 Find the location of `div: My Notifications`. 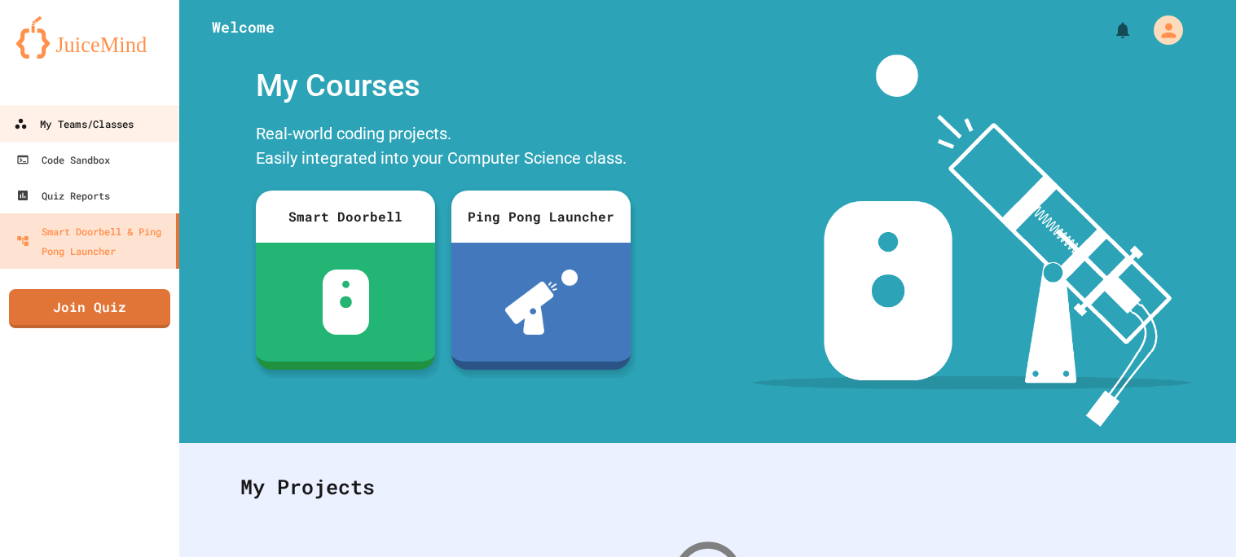

div: My Notifications is located at coordinates (1110, 30).